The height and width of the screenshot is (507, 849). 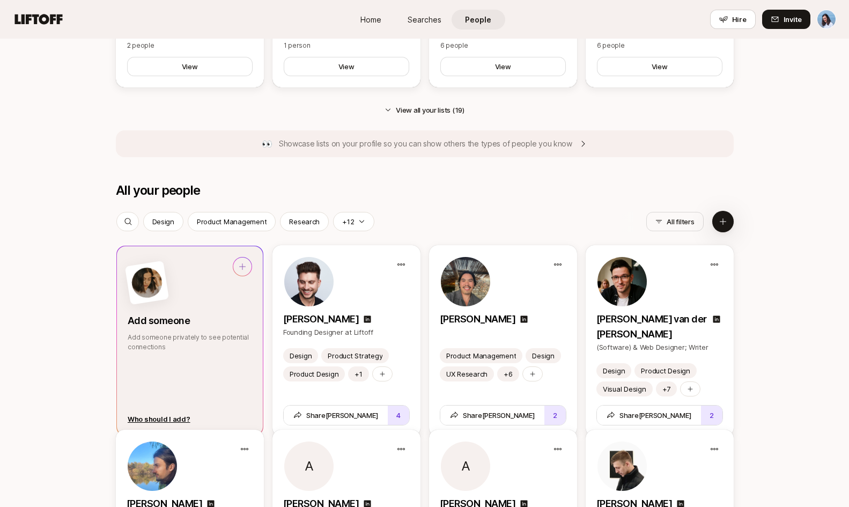 What do you see at coordinates (786, 19) in the screenshot?
I see `button: Invite` at bounding box center [786, 19].